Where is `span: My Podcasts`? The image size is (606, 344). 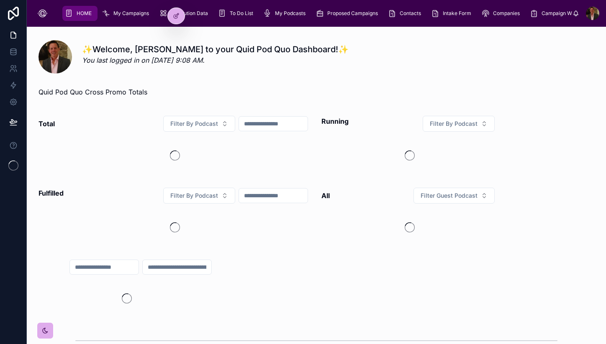 span: My Podcasts is located at coordinates (290, 13).